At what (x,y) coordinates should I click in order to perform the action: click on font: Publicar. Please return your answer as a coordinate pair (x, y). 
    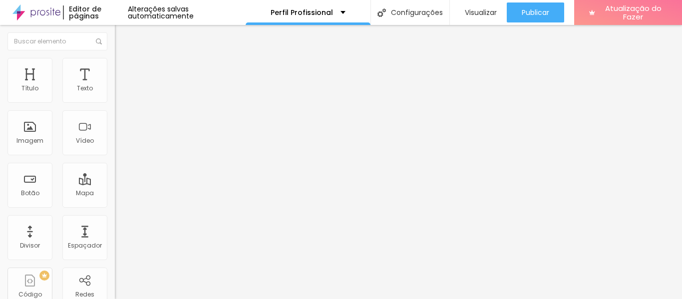
    Looking at the image, I should click on (535, 12).